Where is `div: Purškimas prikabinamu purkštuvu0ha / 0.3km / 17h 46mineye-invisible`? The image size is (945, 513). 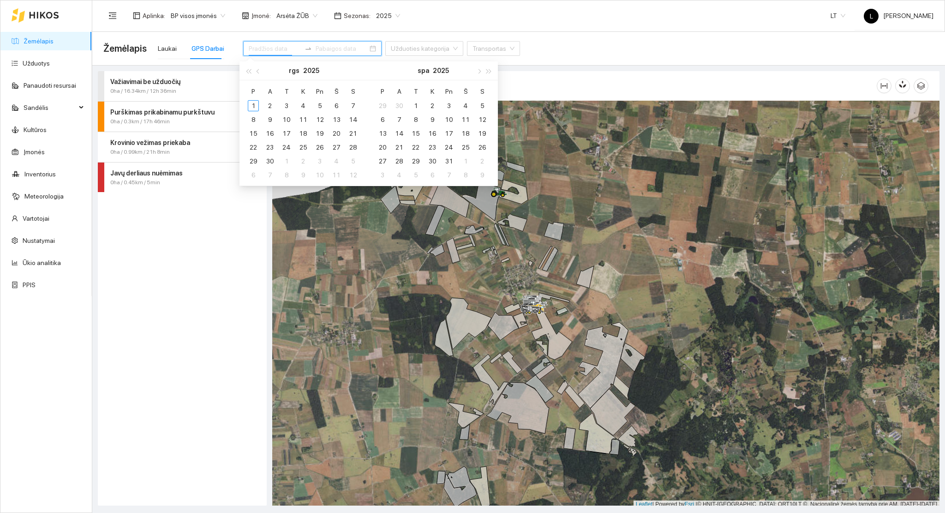 div: Purškimas prikabinamu purkštuvu0ha / 0.3km / 17h 46mineye-invisible is located at coordinates (182, 116).